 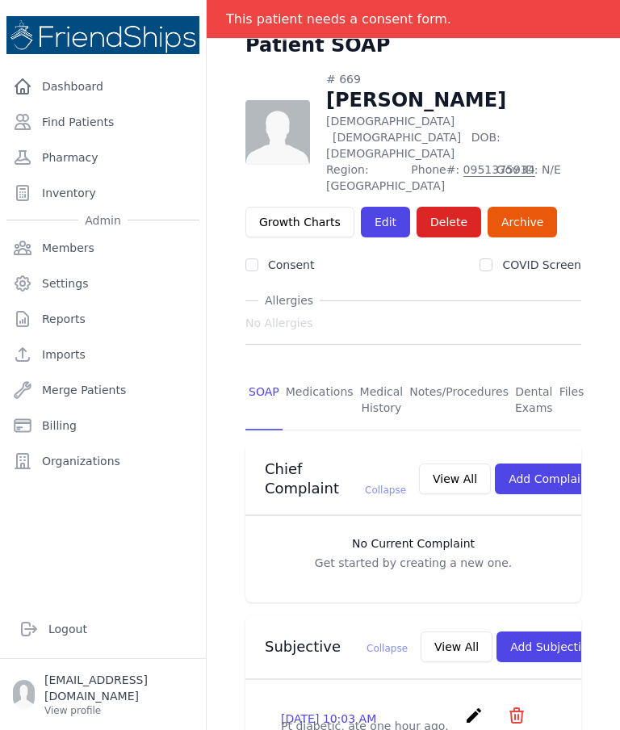 What do you see at coordinates (103, 629) in the screenshot?
I see `a: Logout` at bounding box center [103, 629].